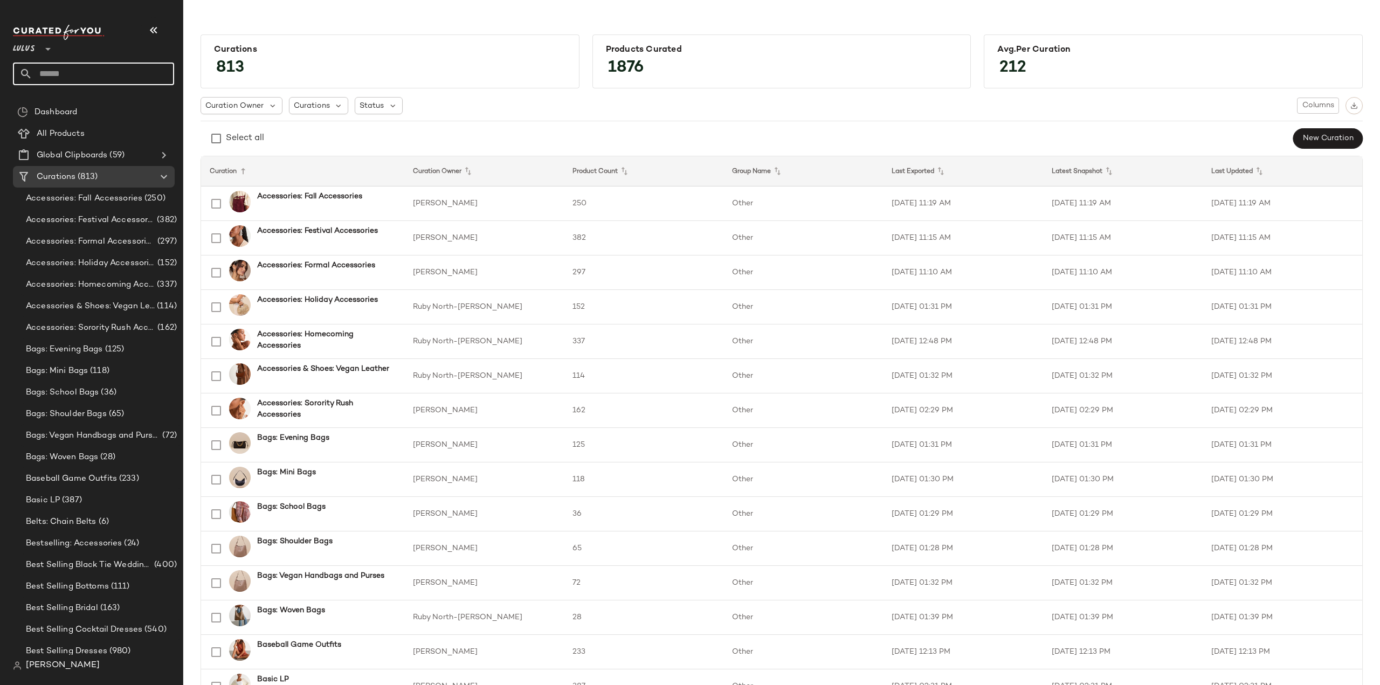  I want to click on span: (540), so click(154, 630).